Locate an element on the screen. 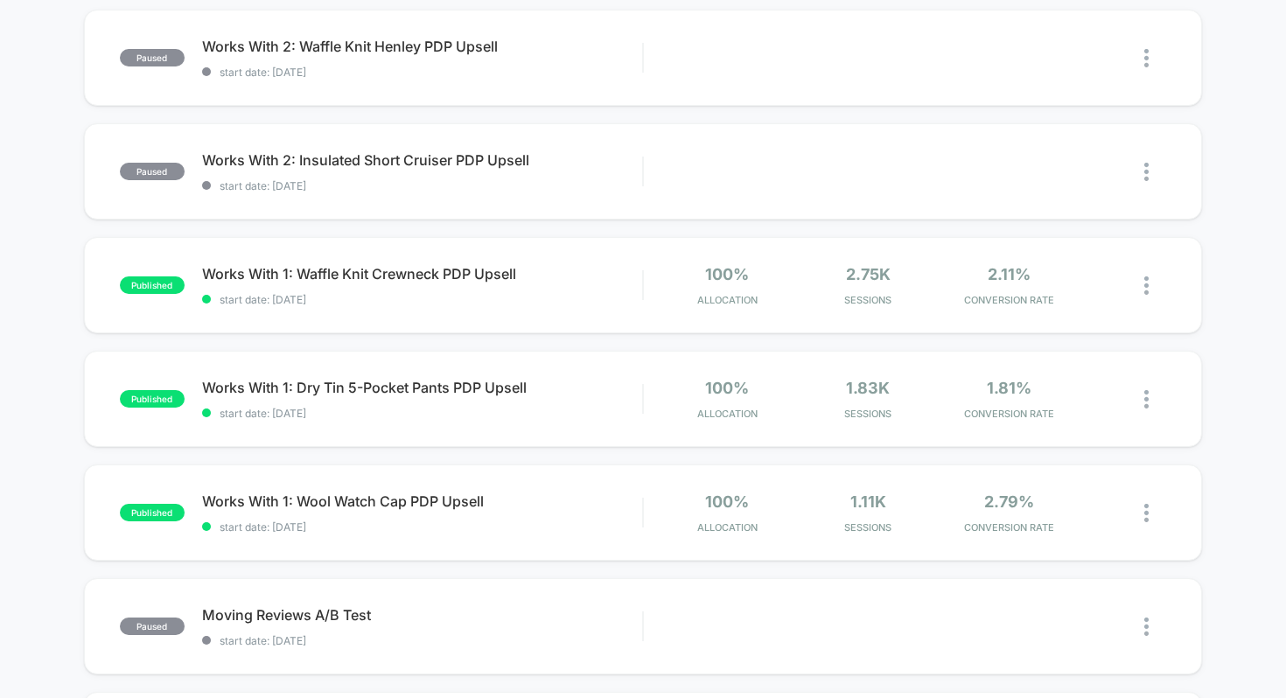  span: 1.81% is located at coordinates (1009, 388).